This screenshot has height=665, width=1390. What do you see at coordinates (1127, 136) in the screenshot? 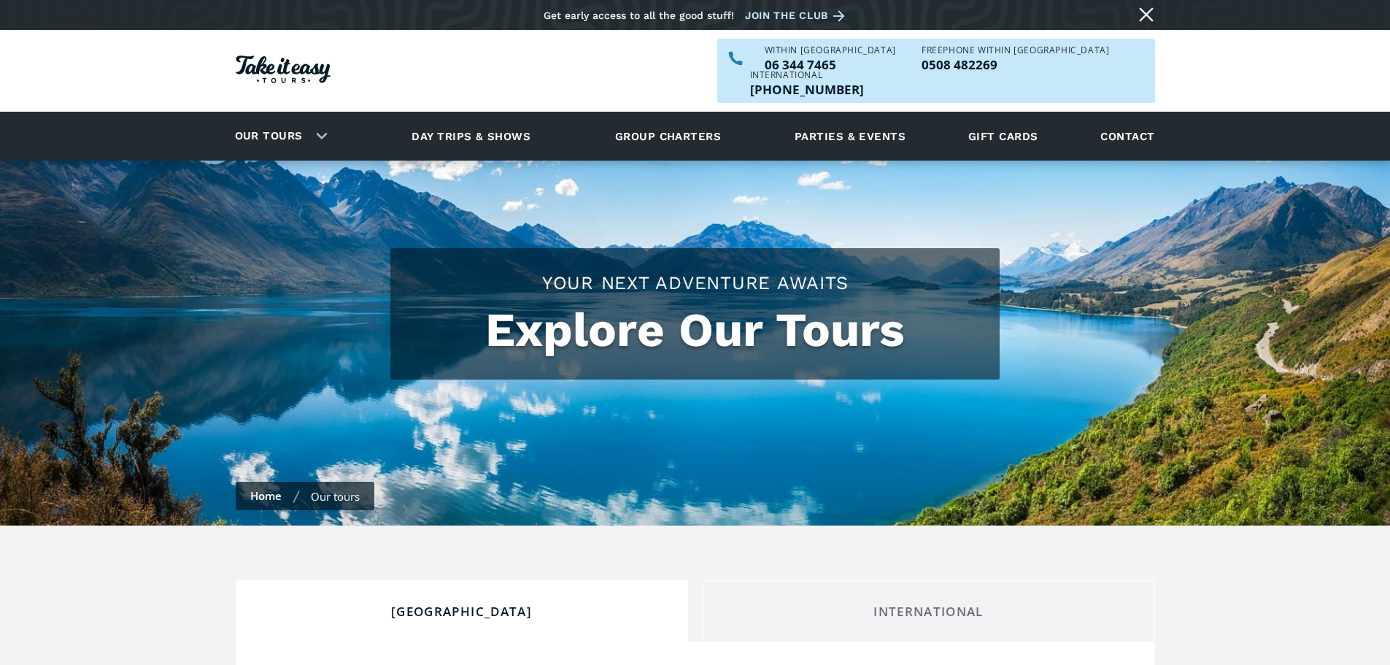
I see `a: Contact` at bounding box center [1127, 136].